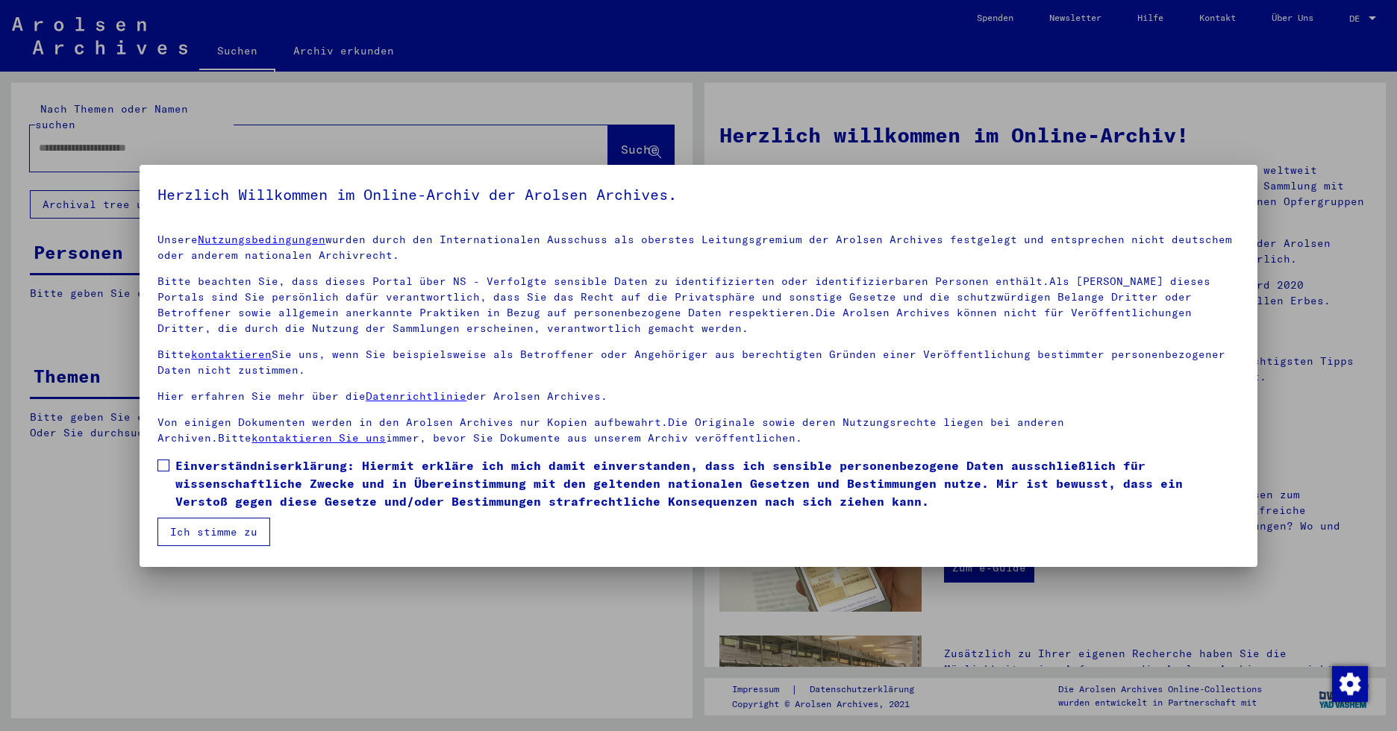  What do you see at coordinates (698, 430) in the screenshot?
I see `p: Von einigen Dokumenten werden in den Arolsen Archives nur Kopien aufbewahrt.Die Originale sowie d...` at bounding box center [698, 430].